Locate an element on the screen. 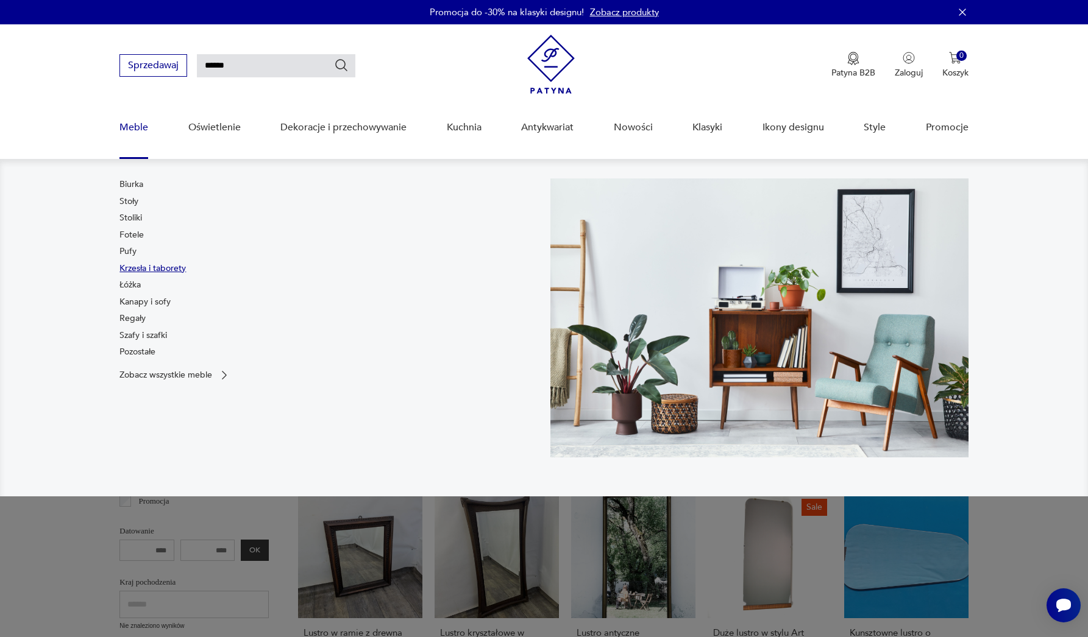 Image resolution: width=1088 pixels, height=637 pixels. a: Łóżka is located at coordinates (130, 285).